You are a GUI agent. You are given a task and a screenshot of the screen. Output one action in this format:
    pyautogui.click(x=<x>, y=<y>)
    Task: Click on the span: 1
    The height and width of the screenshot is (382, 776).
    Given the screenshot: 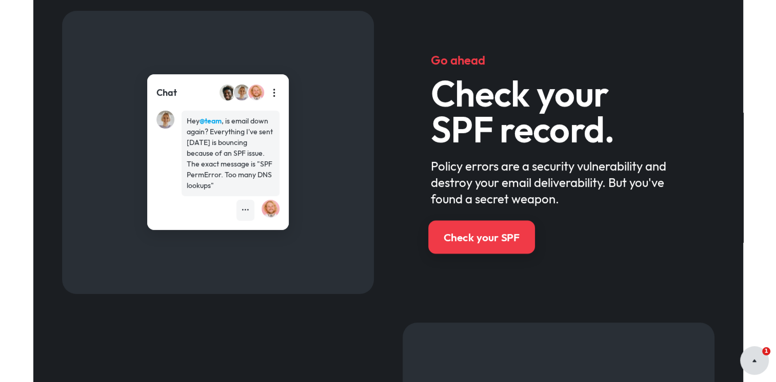 What is the action you would take?
    pyautogui.click(x=766, y=352)
    